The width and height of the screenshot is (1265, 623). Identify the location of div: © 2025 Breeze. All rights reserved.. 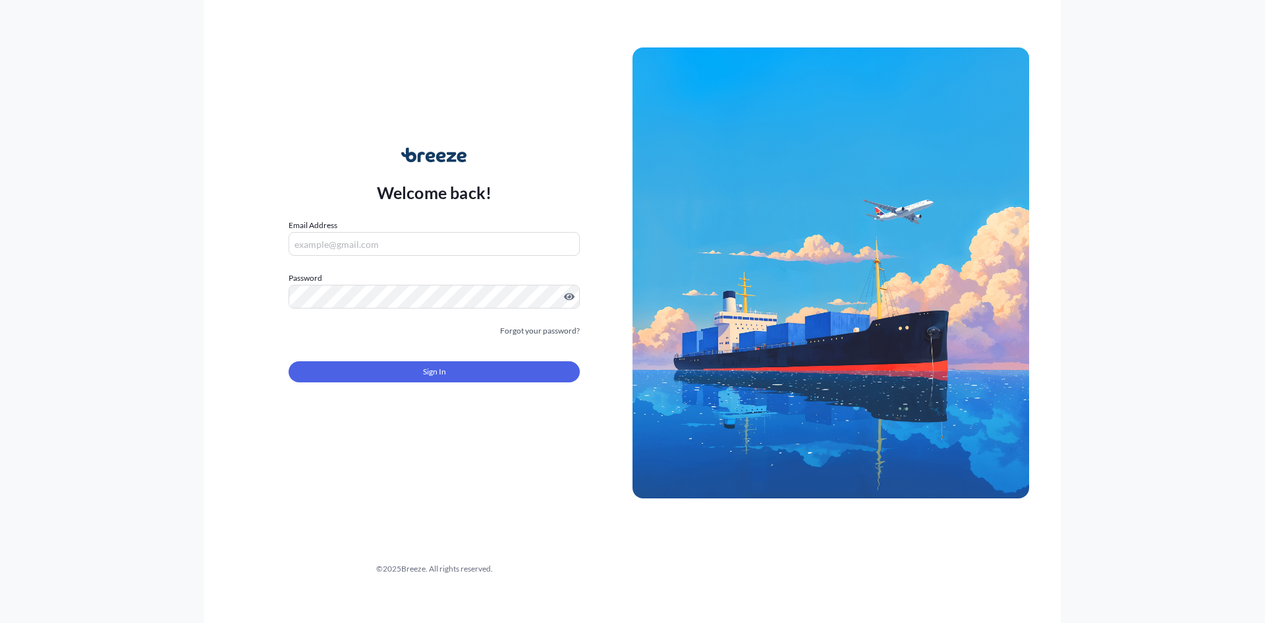
(434, 569).